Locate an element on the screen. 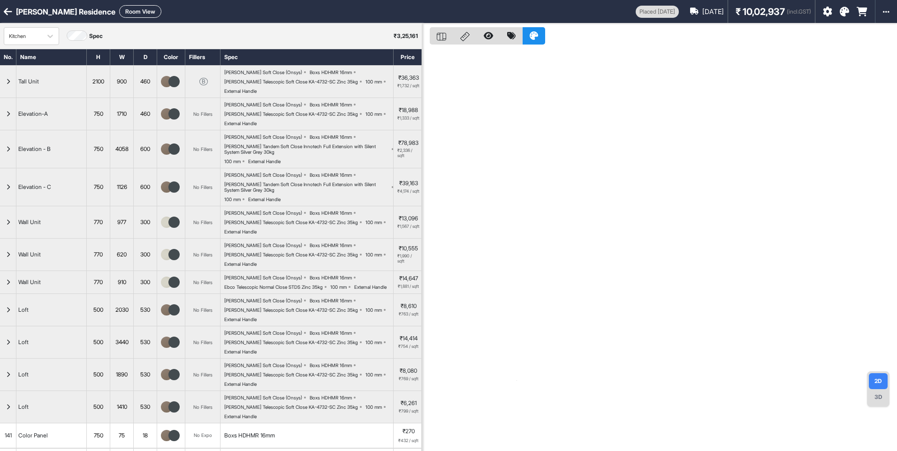  div: 3D is located at coordinates (878, 397).